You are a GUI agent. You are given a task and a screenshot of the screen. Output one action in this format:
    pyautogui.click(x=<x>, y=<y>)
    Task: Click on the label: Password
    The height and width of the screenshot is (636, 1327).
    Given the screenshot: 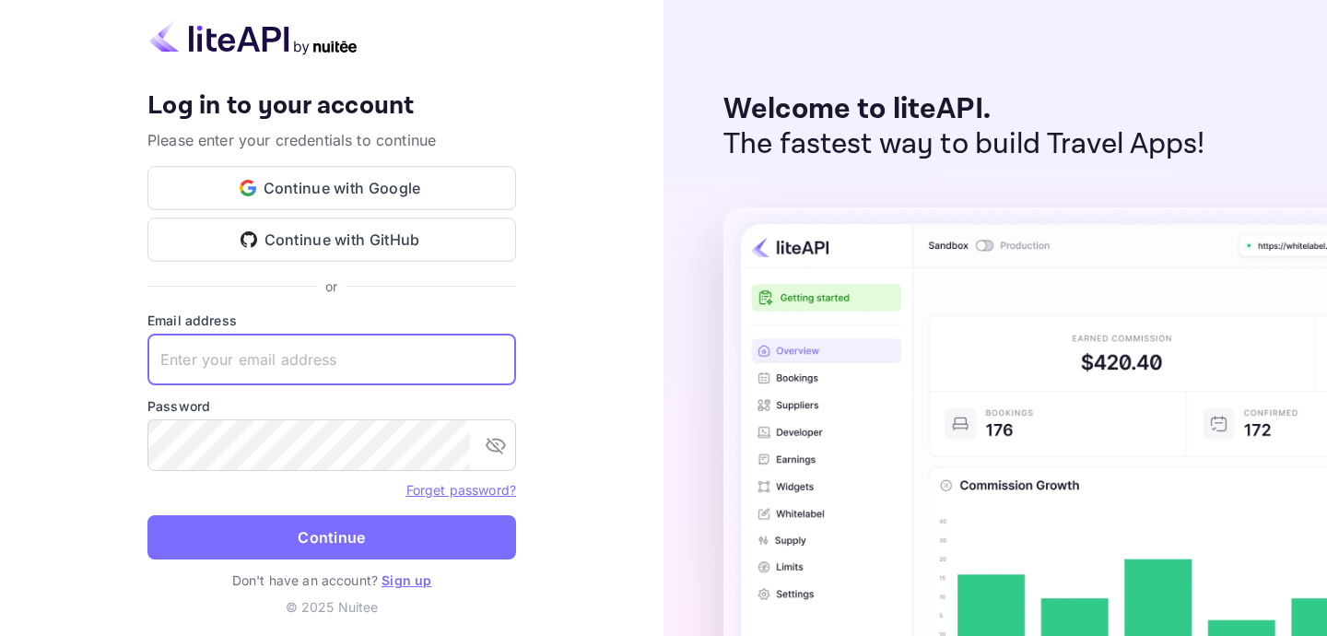 What is the action you would take?
    pyautogui.click(x=332, y=406)
    